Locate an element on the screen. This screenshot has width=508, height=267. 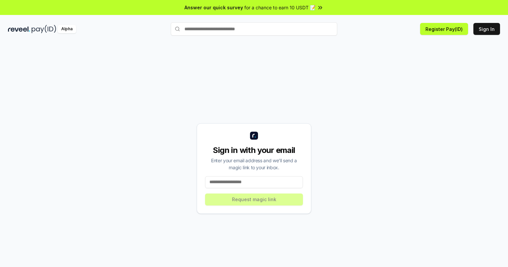
button: Sign In is located at coordinates (487, 29).